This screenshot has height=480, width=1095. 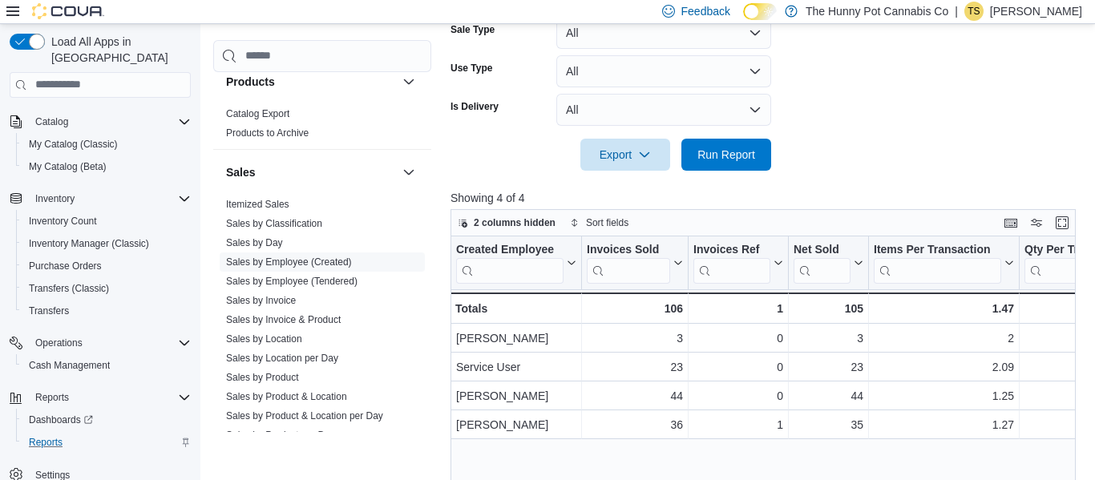 I want to click on button: My Catalog (Classic), so click(x=107, y=144).